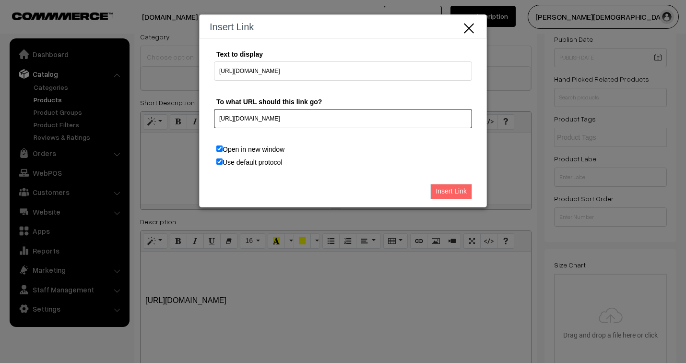 Image resolution: width=686 pixels, height=363 pixels. What do you see at coordinates (219, 161) in the screenshot?
I see `input: Use default protocol` at bounding box center [219, 161].